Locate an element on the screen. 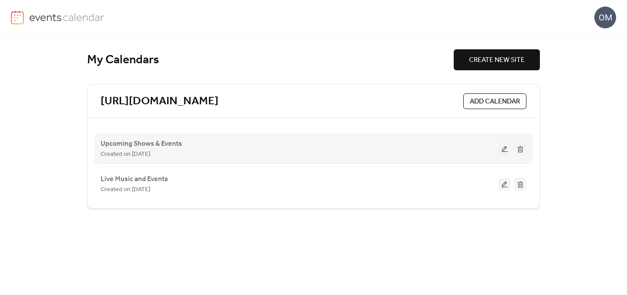 The image size is (627, 295). button: ADD CALENDAR is located at coordinates (495, 101).